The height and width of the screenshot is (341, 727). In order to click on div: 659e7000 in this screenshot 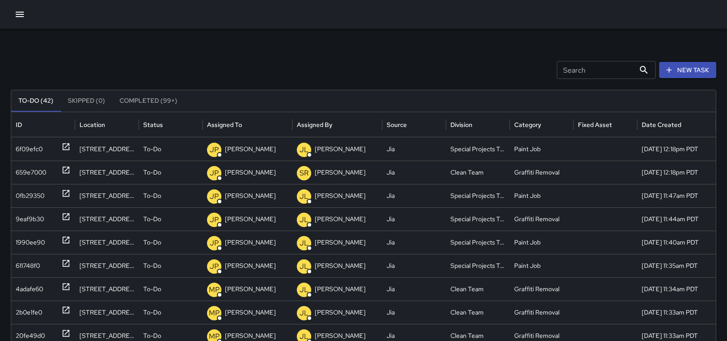, I will do `click(31, 172)`.